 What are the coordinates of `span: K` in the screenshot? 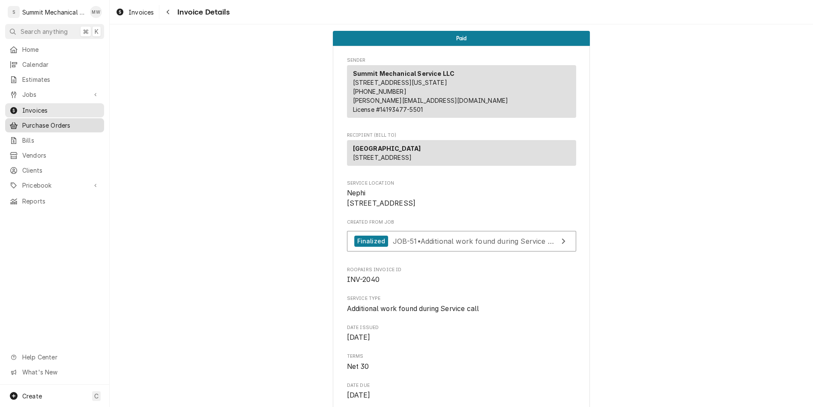 It's located at (96, 31).